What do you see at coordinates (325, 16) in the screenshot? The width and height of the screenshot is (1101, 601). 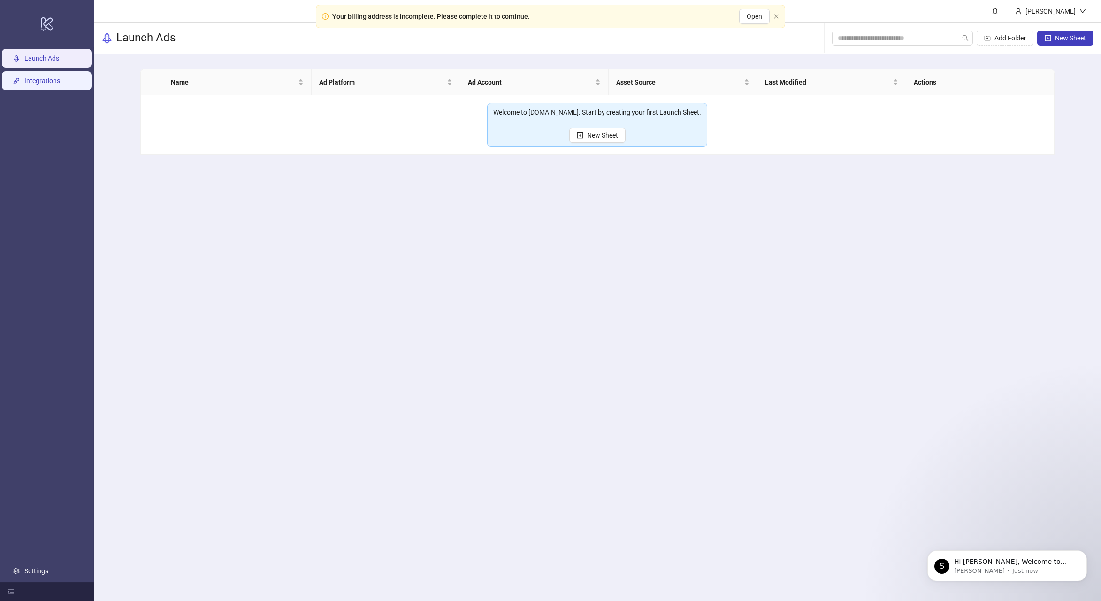 I see `span: exclamation-circle` at bounding box center [325, 16].